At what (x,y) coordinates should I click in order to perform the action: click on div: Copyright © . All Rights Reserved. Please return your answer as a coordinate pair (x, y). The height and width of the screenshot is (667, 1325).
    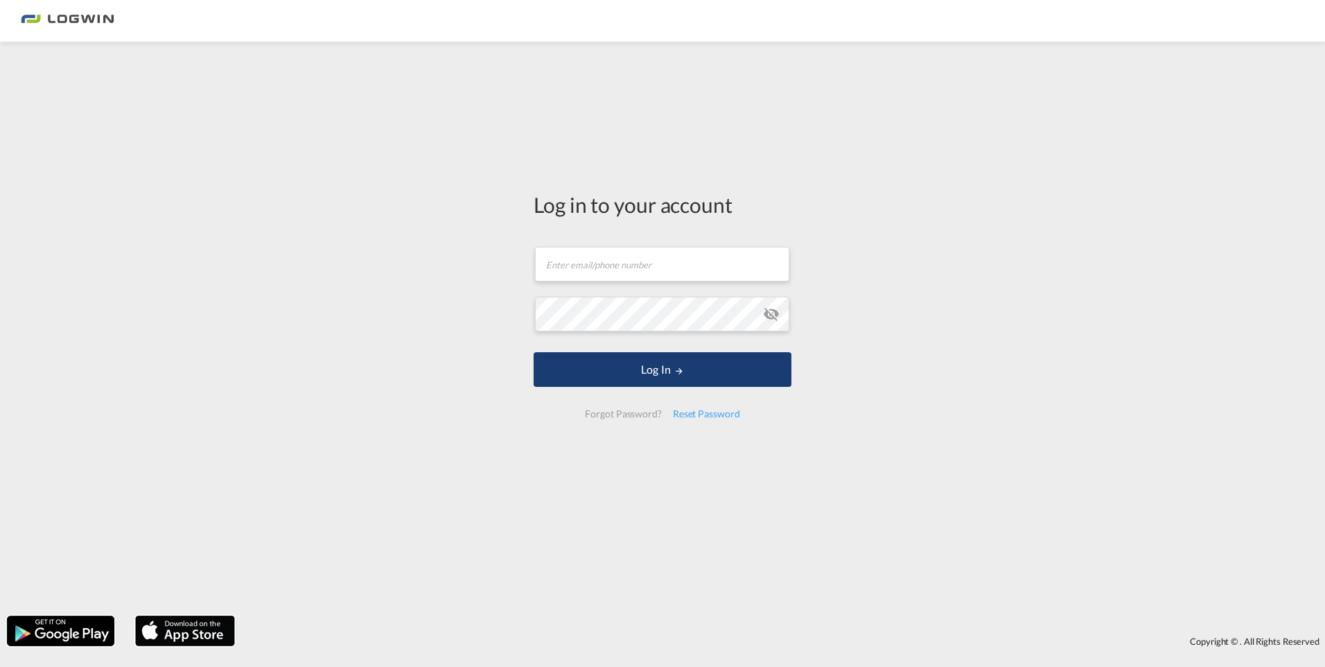
    Looking at the image, I should click on (783, 641).